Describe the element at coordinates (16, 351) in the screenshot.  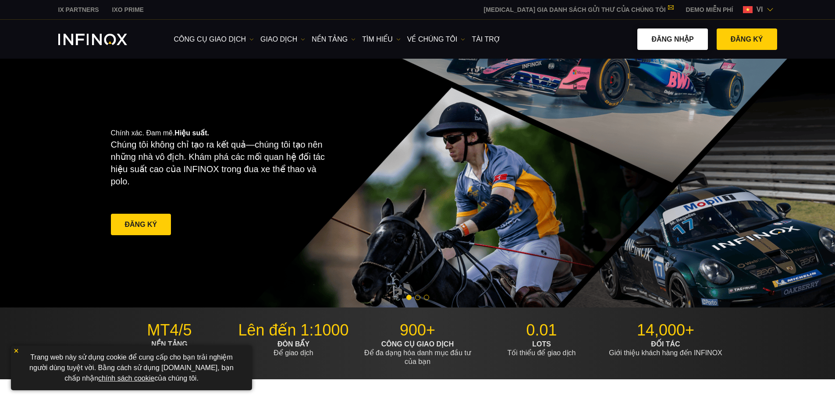
I see `img: yellow close icon` at that location.